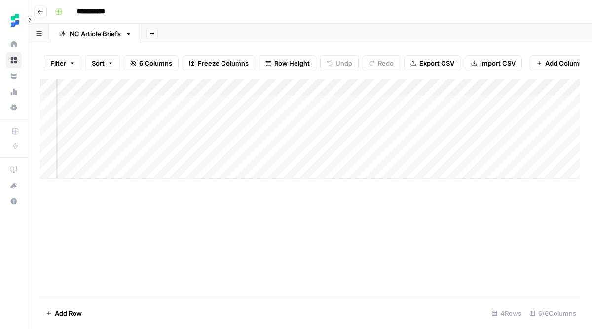  What do you see at coordinates (381, 63) in the screenshot?
I see `button: Redo` at bounding box center [381, 63].